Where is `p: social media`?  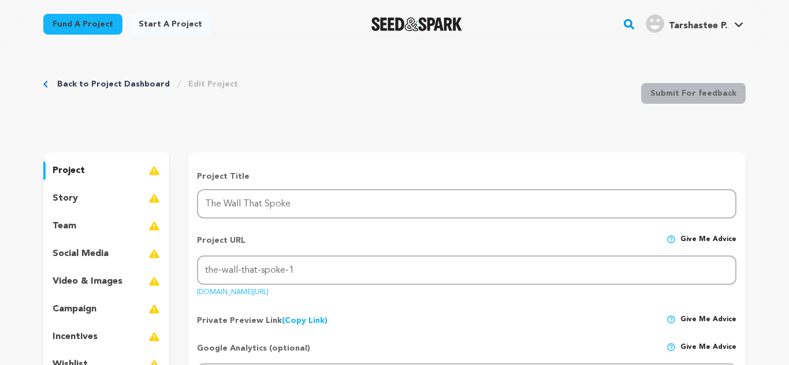 p: social media is located at coordinates (80, 254).